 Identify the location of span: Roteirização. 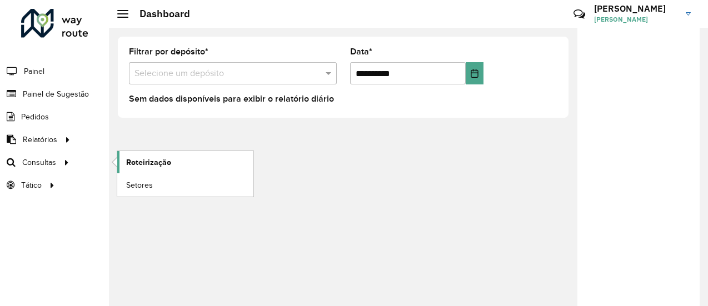
(148, 162).